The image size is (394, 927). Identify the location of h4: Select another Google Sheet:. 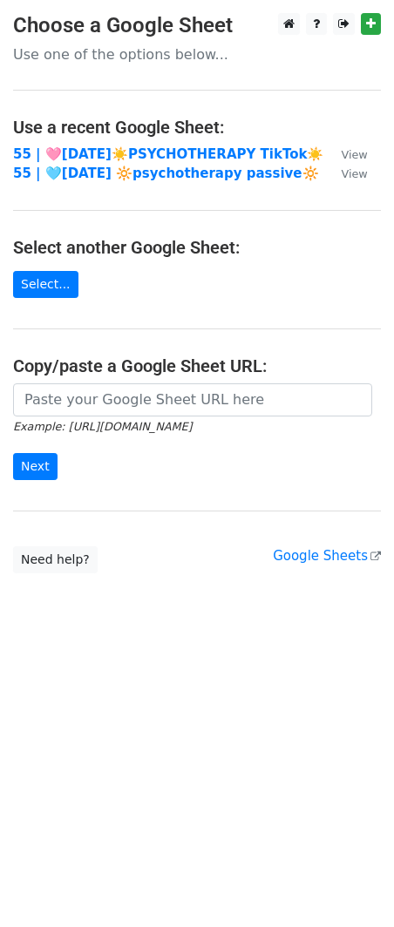
(197, 247).